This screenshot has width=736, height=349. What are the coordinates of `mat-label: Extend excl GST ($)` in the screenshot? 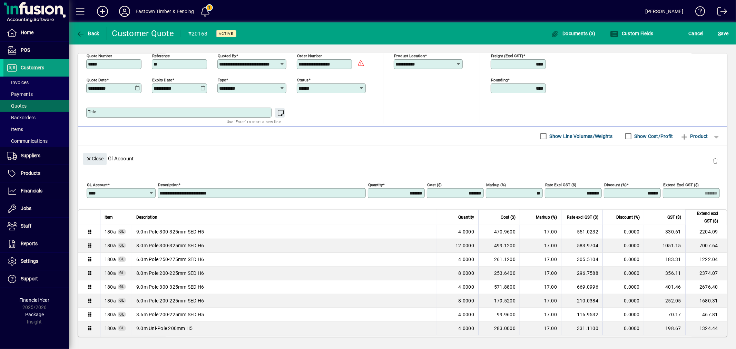 It's located at (681, 185).